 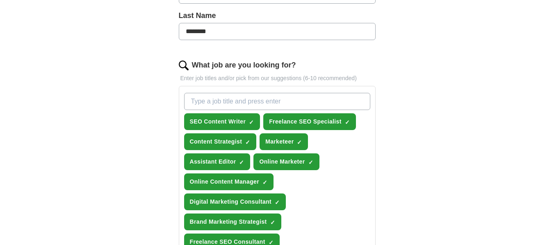 What do you see at coordinates (220, 142) in the screenshot?
I see `button: Content Strategist✓` at bounding box center [220, 142].